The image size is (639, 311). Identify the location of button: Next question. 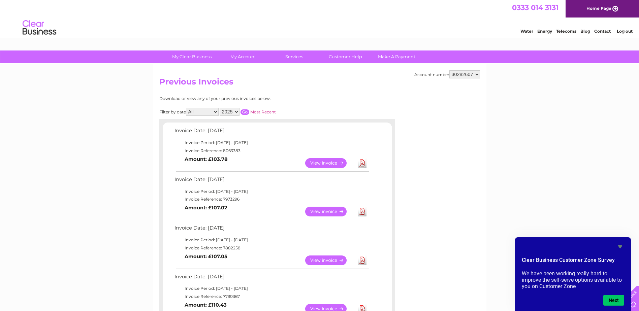
(614, 301).